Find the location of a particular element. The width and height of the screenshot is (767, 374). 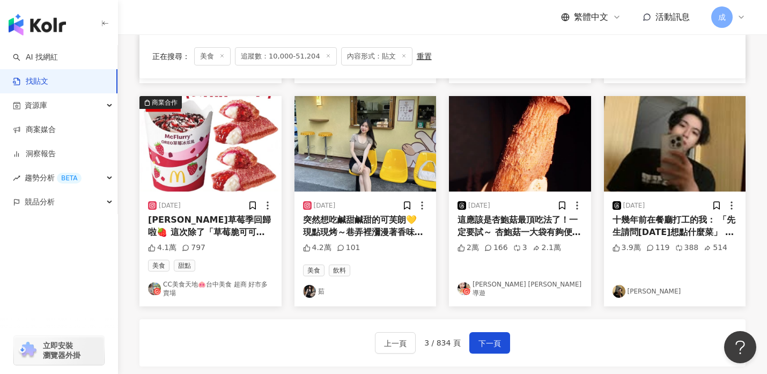

span: 資源庫 is located at coordinates (36, 105).